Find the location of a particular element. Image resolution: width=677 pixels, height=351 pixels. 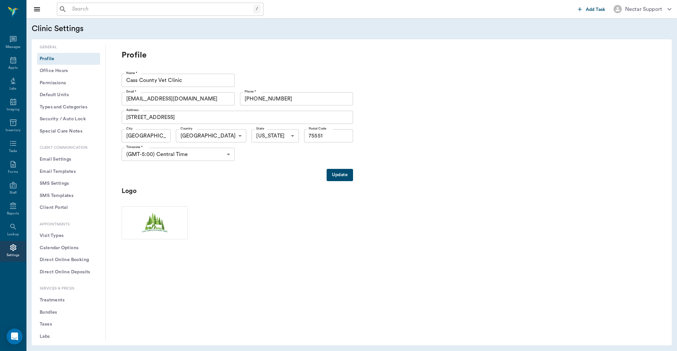

label: State is located at coordinates (260, 129).